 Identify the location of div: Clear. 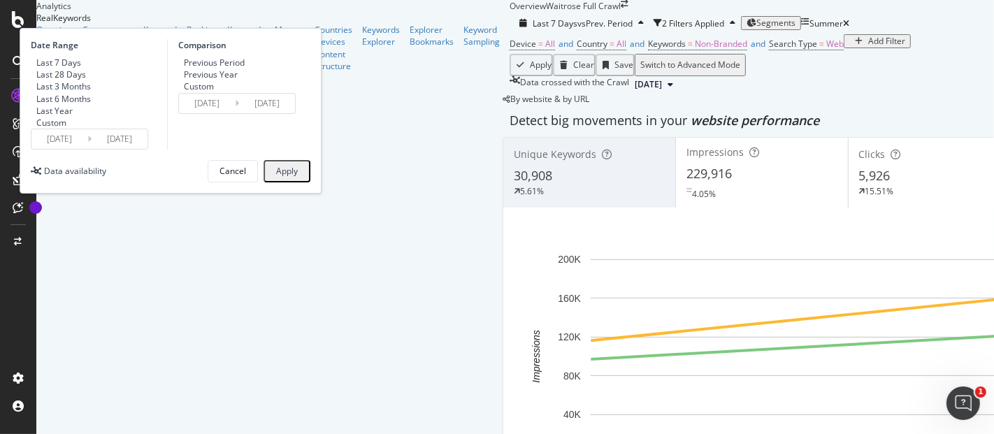
(584, 65).